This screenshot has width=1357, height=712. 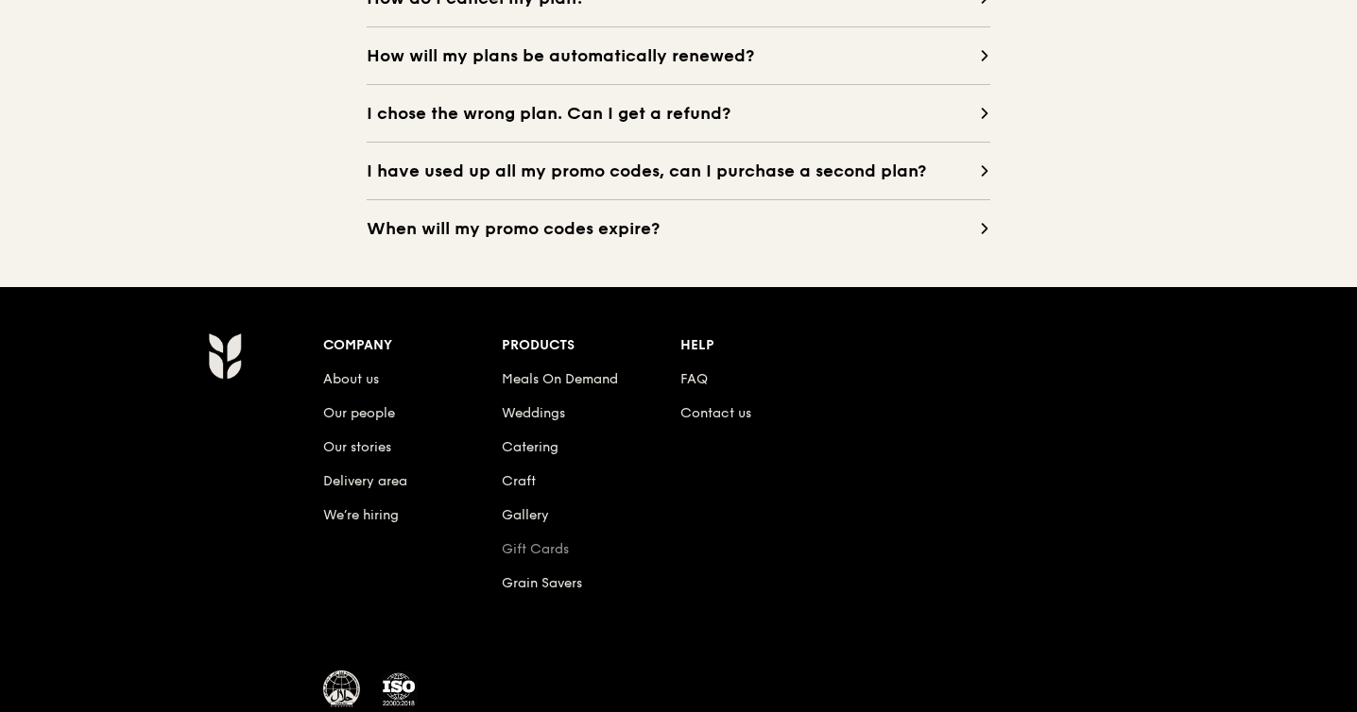 I want to click on a: Our stories, so click(x=357, y=447).